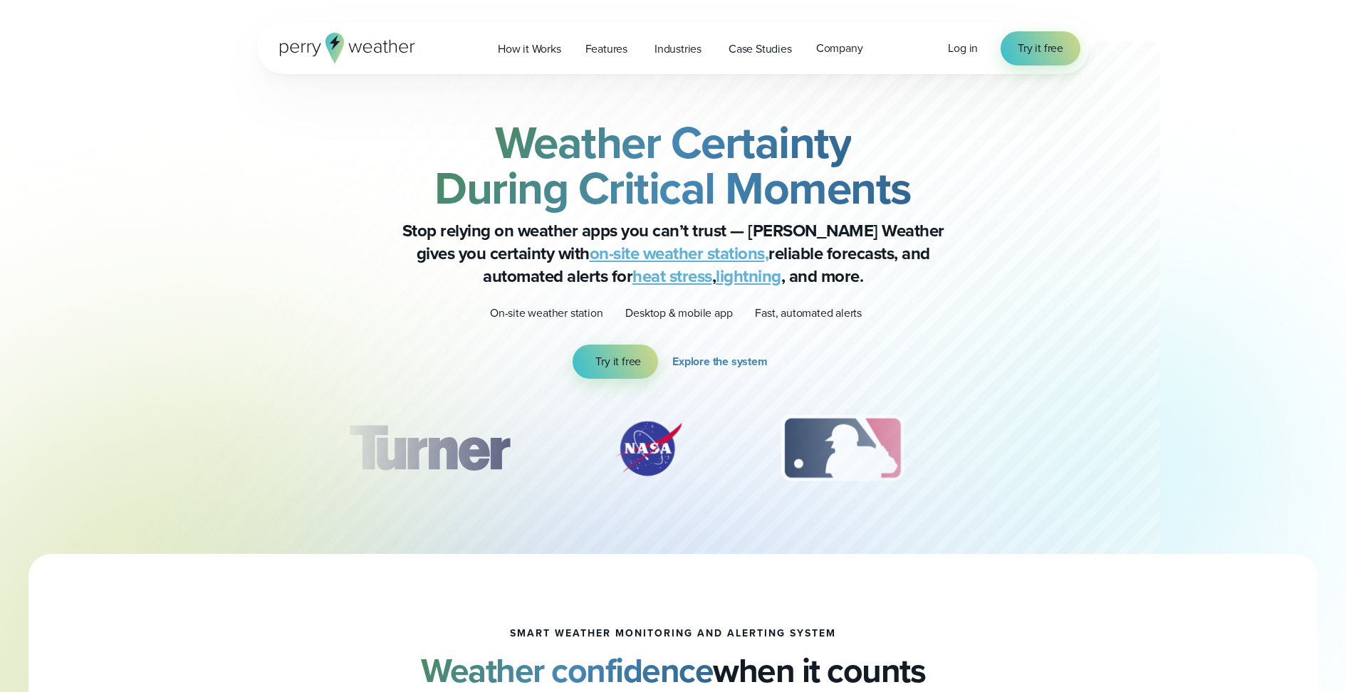 Image resolution: width=1346 pixels, height=692 pixels. Describe the element at coordinates (808, 313) in the screenshot. I see `p: Fast, automated alerts` at that location.